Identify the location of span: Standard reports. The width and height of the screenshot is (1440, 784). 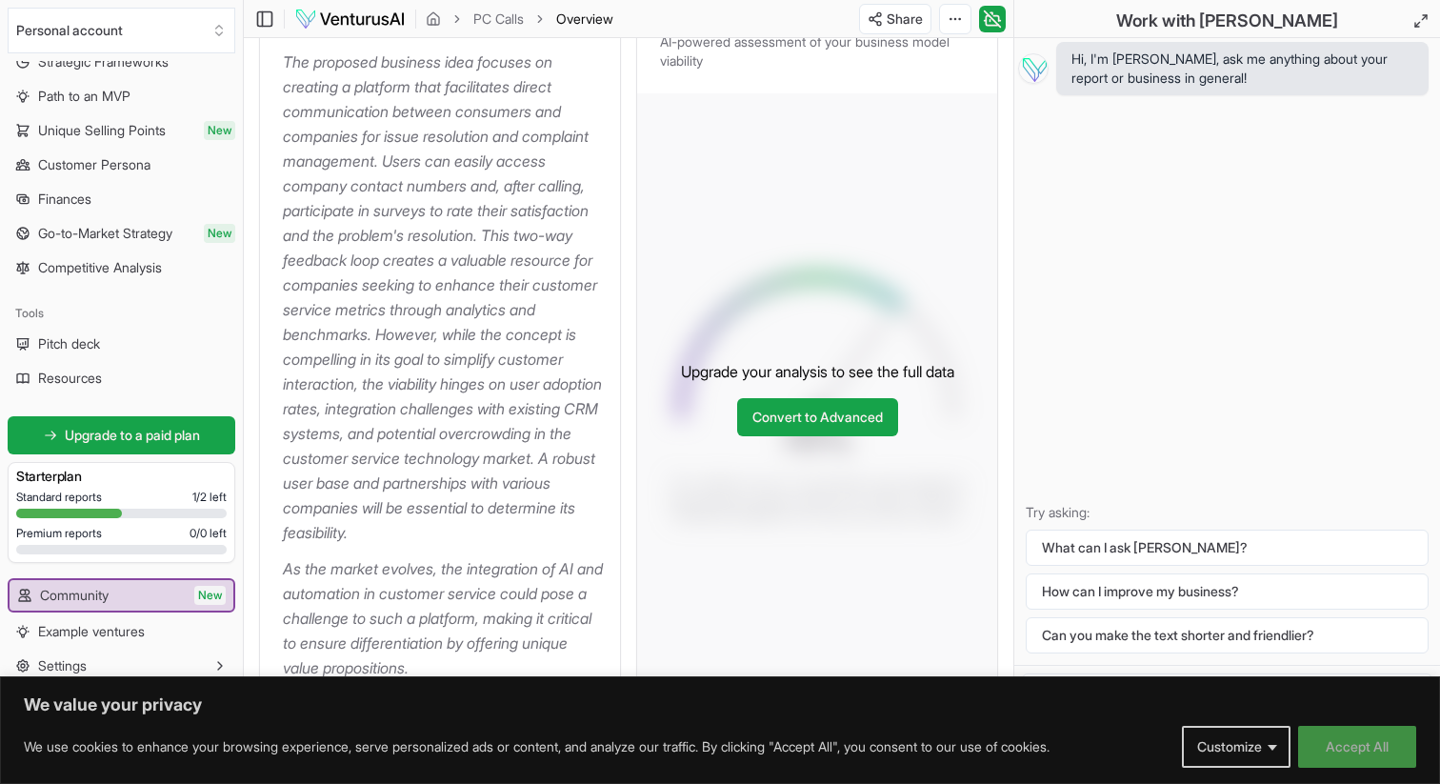
(59, 497).